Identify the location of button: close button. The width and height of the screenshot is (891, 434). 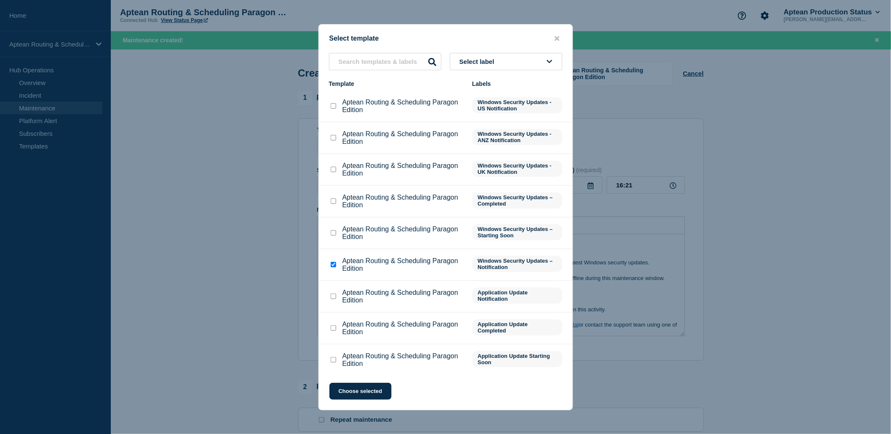
(557, 38).